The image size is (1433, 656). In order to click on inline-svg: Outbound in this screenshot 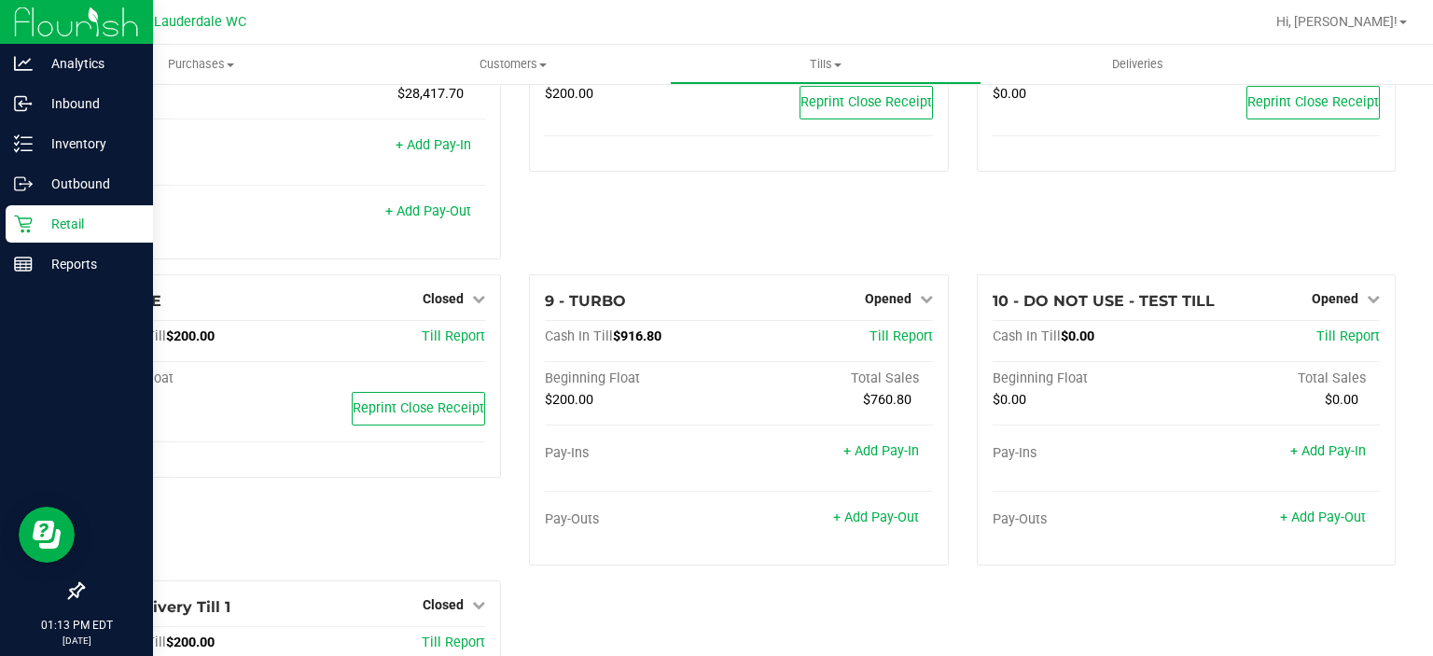, I will do `click(23, 184)`.